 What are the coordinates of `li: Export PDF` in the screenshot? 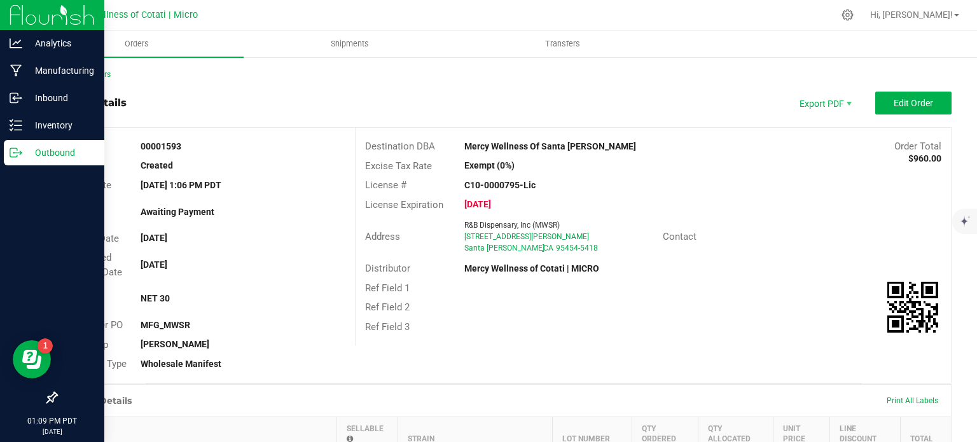 It's located at (825, 103).